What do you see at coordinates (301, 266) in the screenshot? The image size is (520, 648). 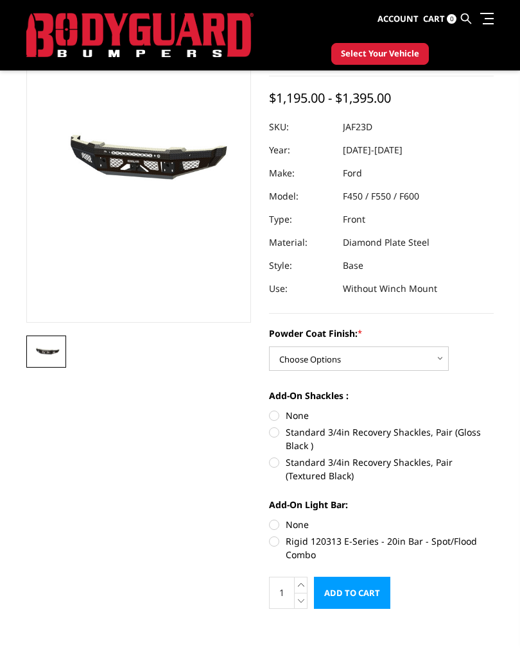 I see `dt: Style:` at bounding box center [301, 266].